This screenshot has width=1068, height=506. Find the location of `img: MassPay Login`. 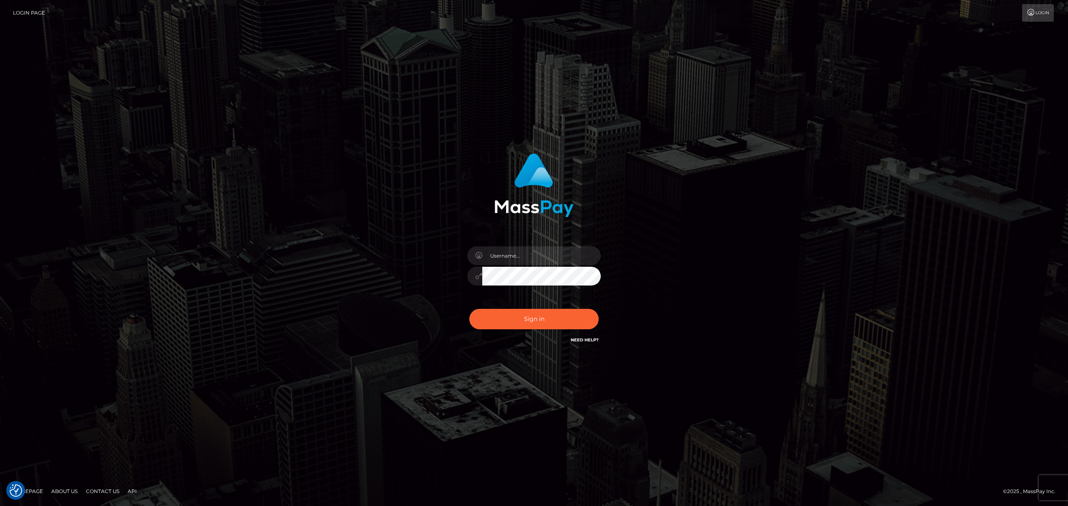

img: MassPay Login is located at coordinates (534, 185).